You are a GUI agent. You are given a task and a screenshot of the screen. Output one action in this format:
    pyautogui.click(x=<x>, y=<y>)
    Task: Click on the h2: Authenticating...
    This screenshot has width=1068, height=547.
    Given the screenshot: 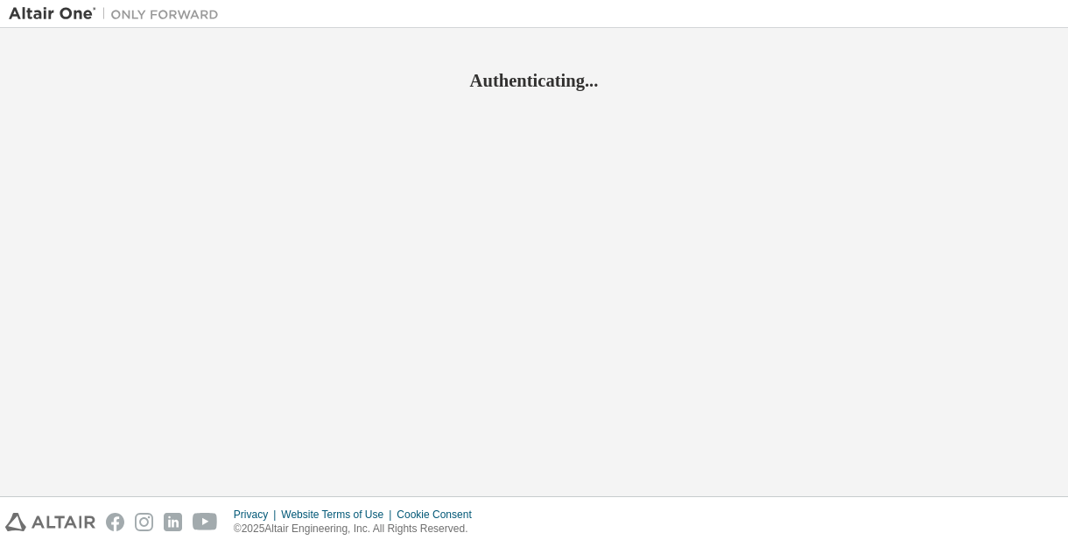 What is the action you would take?
    pyautogui.click(x=534, y=81)
    